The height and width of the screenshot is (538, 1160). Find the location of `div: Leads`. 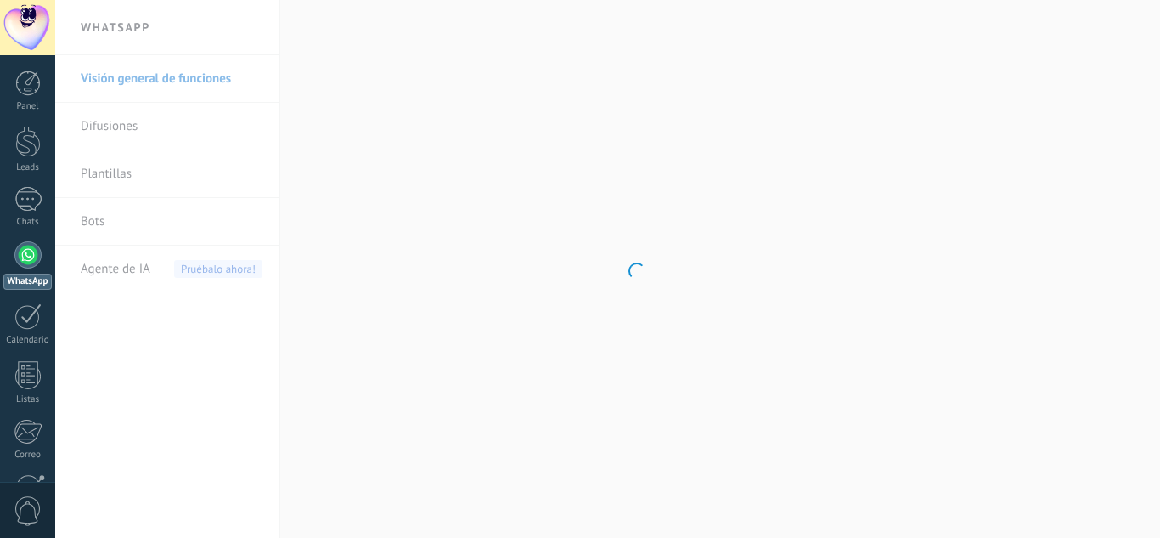

div: Leads is located at coordinates (28, 167).